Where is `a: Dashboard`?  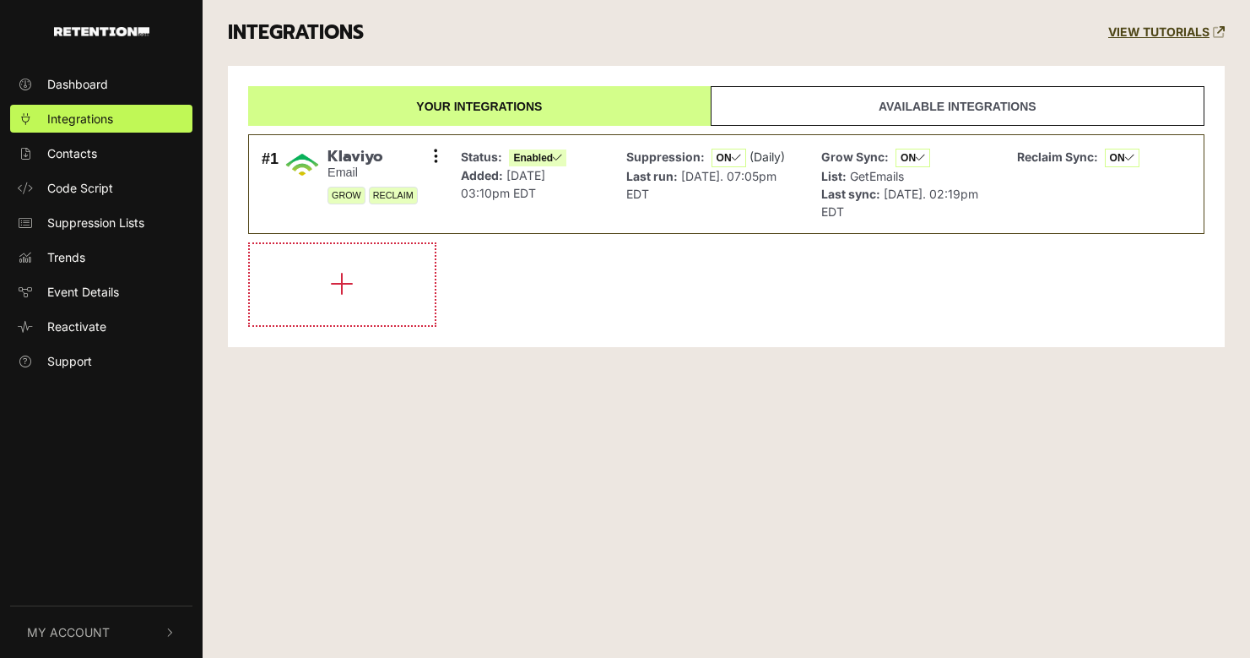 a: Dashboard is located at coordinates (101, 84).